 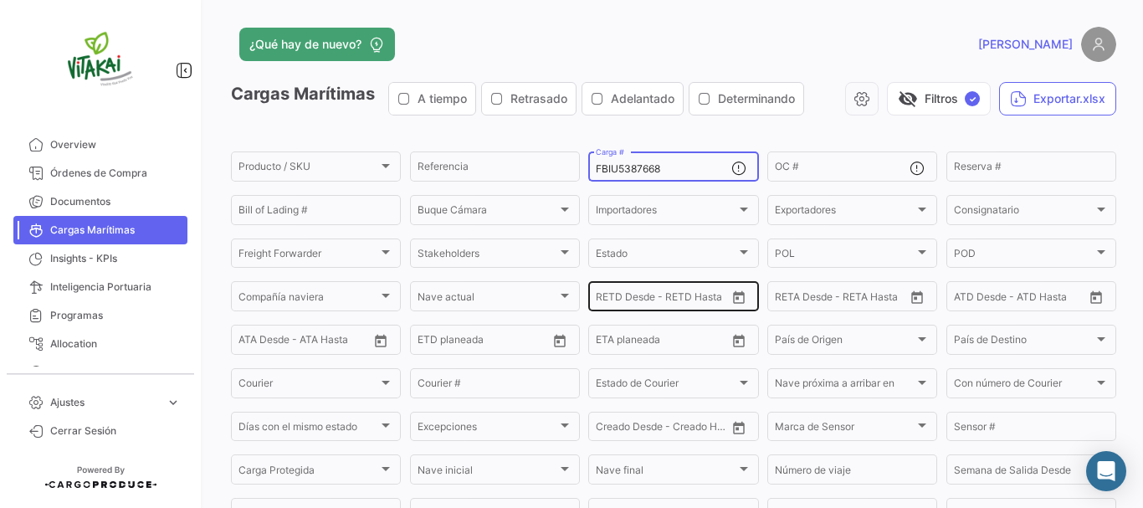 What do you see at coordinates (308, 299) in the screenshot?
I see `span: Compañía naviera` at bounding box center [308, 299].